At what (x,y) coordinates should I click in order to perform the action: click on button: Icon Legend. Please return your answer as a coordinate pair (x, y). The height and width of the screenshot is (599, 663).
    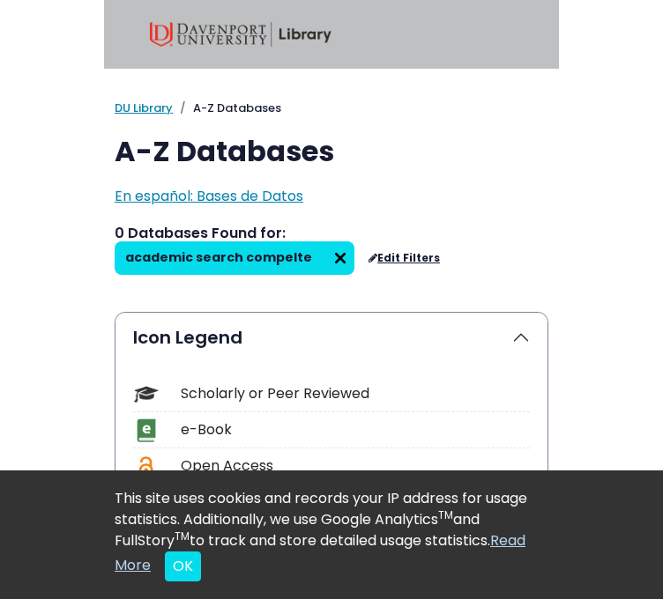
    Looking at the image, I should click on (331, 338).